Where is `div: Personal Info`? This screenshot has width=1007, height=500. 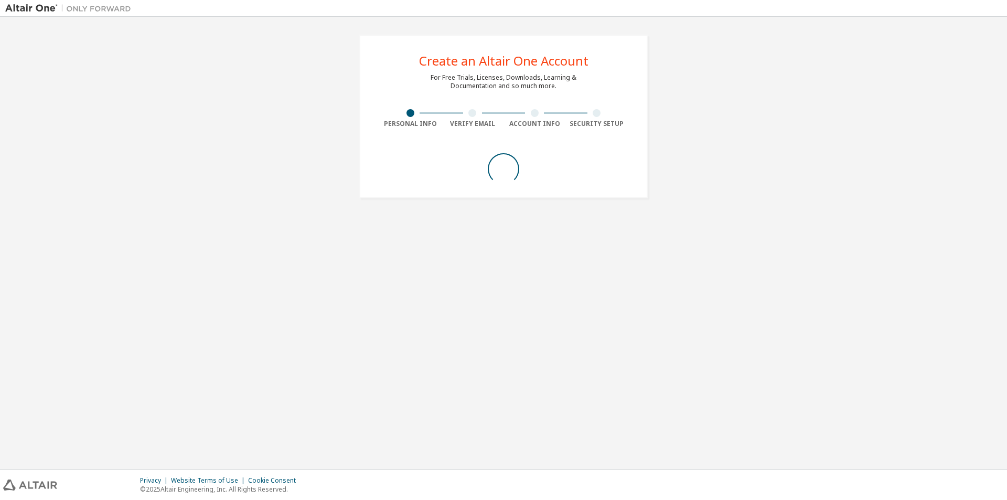 div: Personal Info is located at coordinates (410, 124).